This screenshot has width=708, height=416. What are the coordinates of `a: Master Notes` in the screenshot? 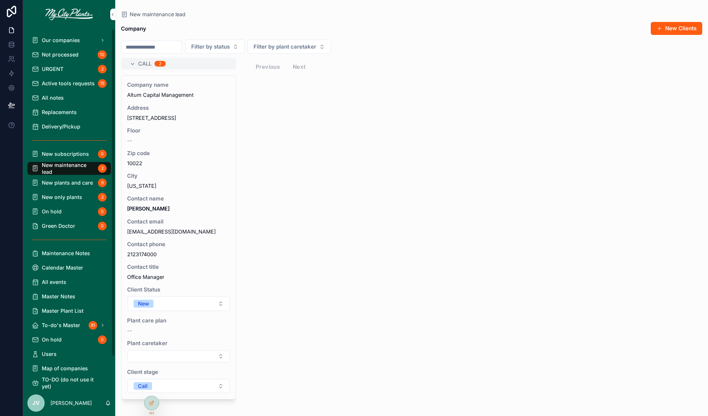 It's located at (69, 297).